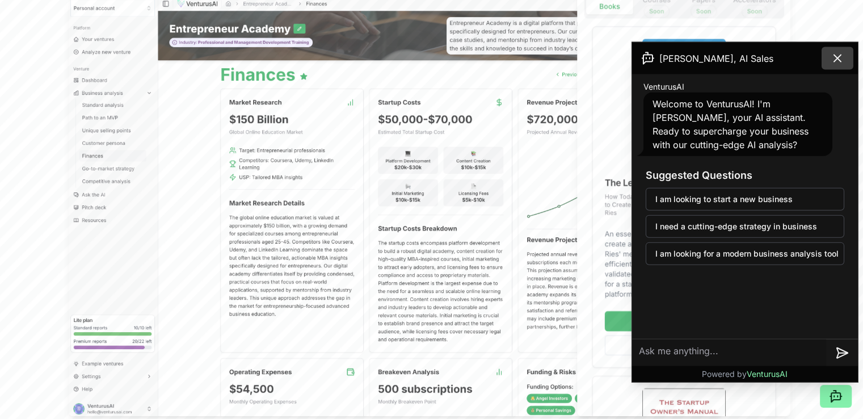 This screenshot has width=863, height=419. What do you see at coordinates (745, 175) in the screenshot?
I see `h3: Suggested Questions` at bounding box center [745, 175].